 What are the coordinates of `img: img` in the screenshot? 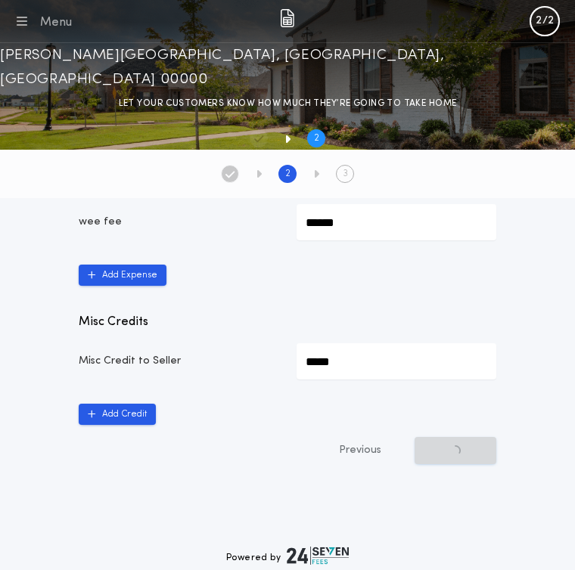 It's located at (287, 18).